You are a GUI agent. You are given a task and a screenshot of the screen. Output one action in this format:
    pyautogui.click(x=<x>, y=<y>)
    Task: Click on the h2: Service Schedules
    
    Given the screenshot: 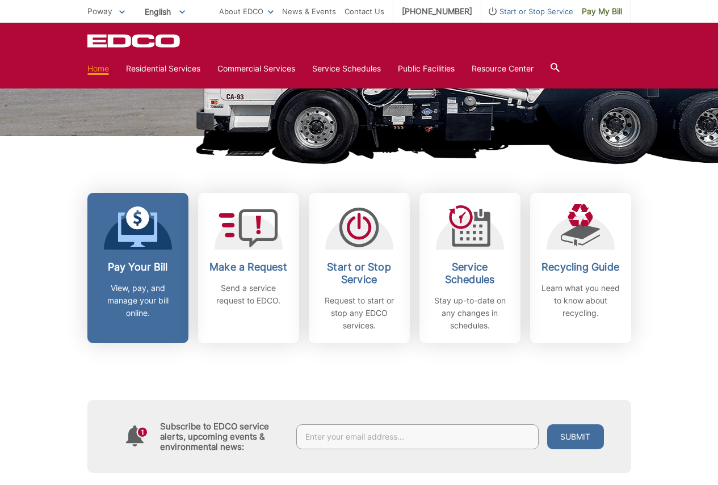 What is the action you would take?
    pyautogui.click(x=470, y=273)
    